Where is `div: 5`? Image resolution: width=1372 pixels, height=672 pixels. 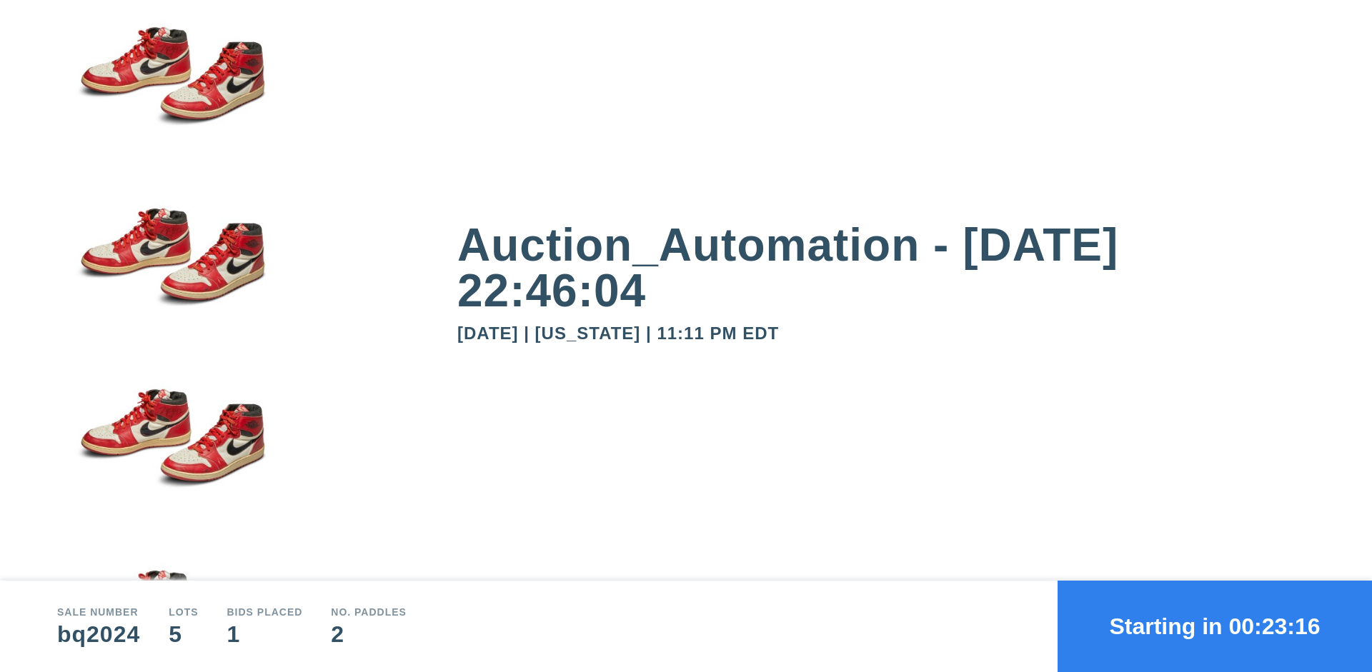
div: 5 is located at coordinates (183, 634).